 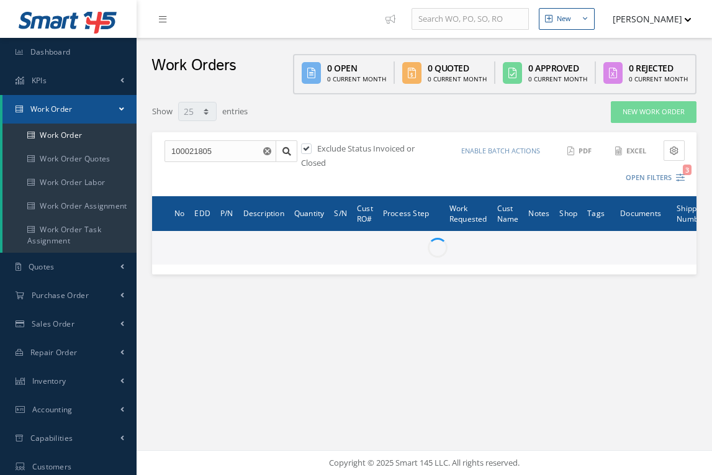 I want to click on span: Accounting, so click(x=52, y=409).